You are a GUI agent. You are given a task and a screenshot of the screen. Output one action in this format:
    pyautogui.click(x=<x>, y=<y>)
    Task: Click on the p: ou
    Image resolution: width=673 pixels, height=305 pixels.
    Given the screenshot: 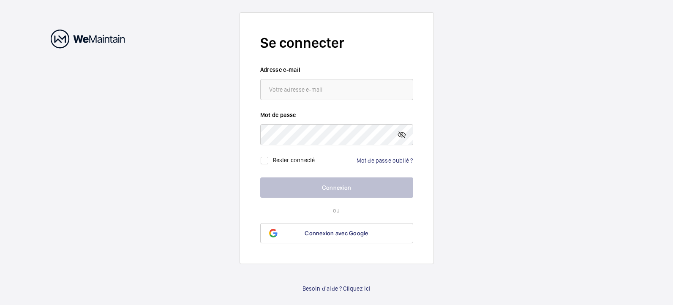 What is the action you would take?
    pyautogui.click(x=337, y=210)
    